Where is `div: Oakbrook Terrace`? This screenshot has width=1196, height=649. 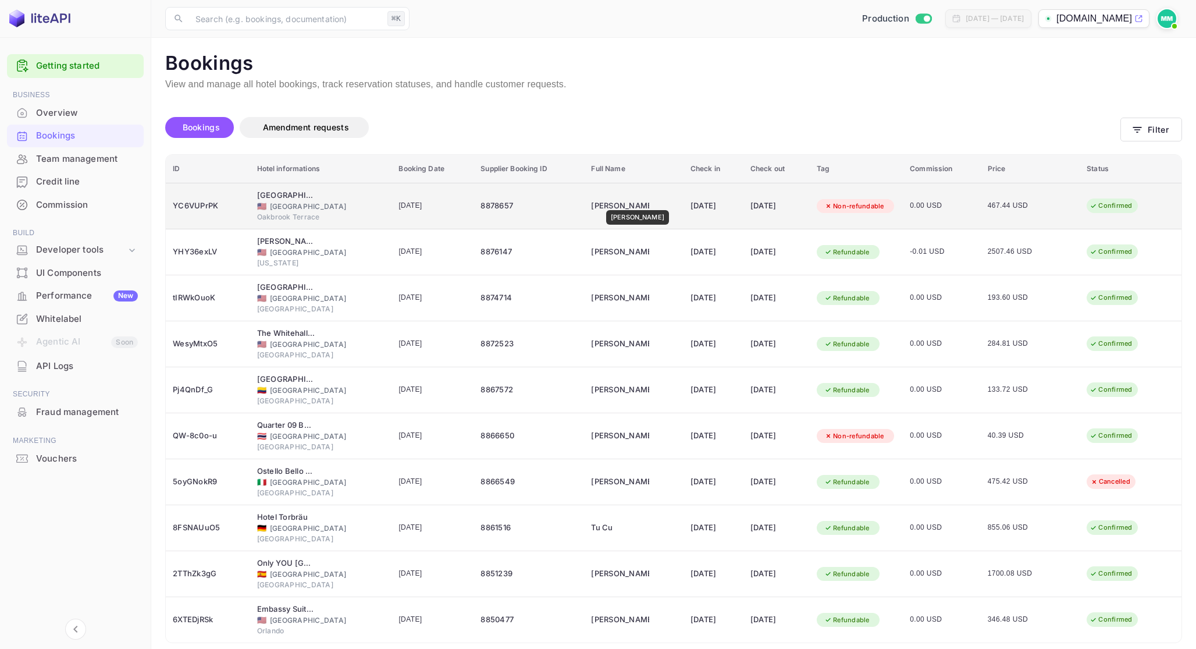
div: Oakbrook Terrace is located at coordinates (321, 217).